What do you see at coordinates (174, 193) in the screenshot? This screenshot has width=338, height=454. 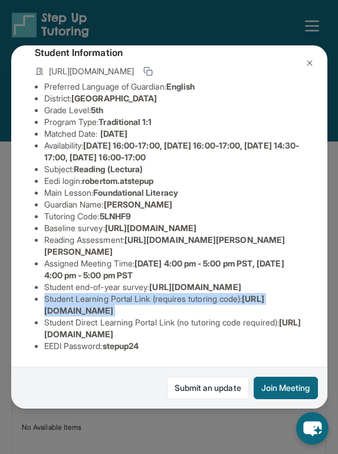 I see `li: Main Lesson :` at bounding box center [174, 193].